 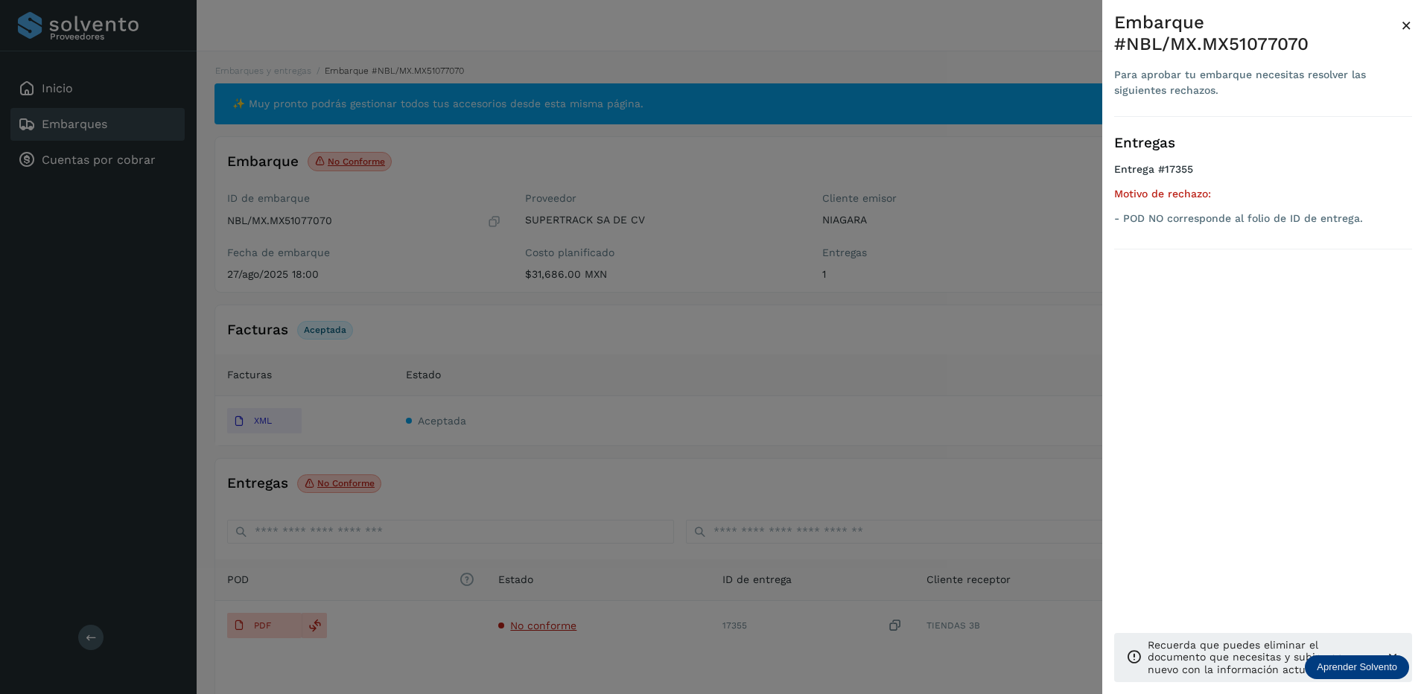 I want to click on p: Recuerda que puedes eliminar el documento que necesitas y subir uno nuevo con la información actu..., so click(x=1260, y=658).